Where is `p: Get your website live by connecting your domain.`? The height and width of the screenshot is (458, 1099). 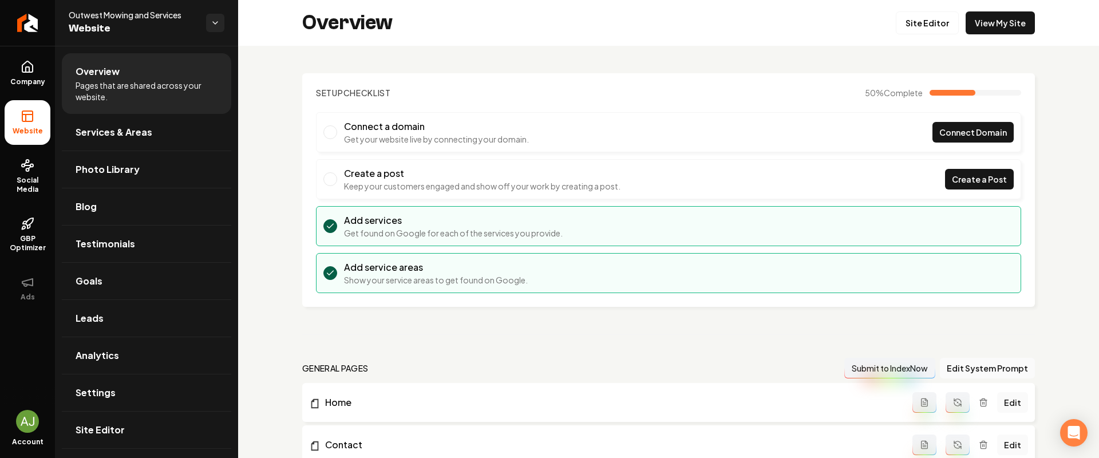 p: Get your website live by connecting your domain. is located at coordinates (436, 139).